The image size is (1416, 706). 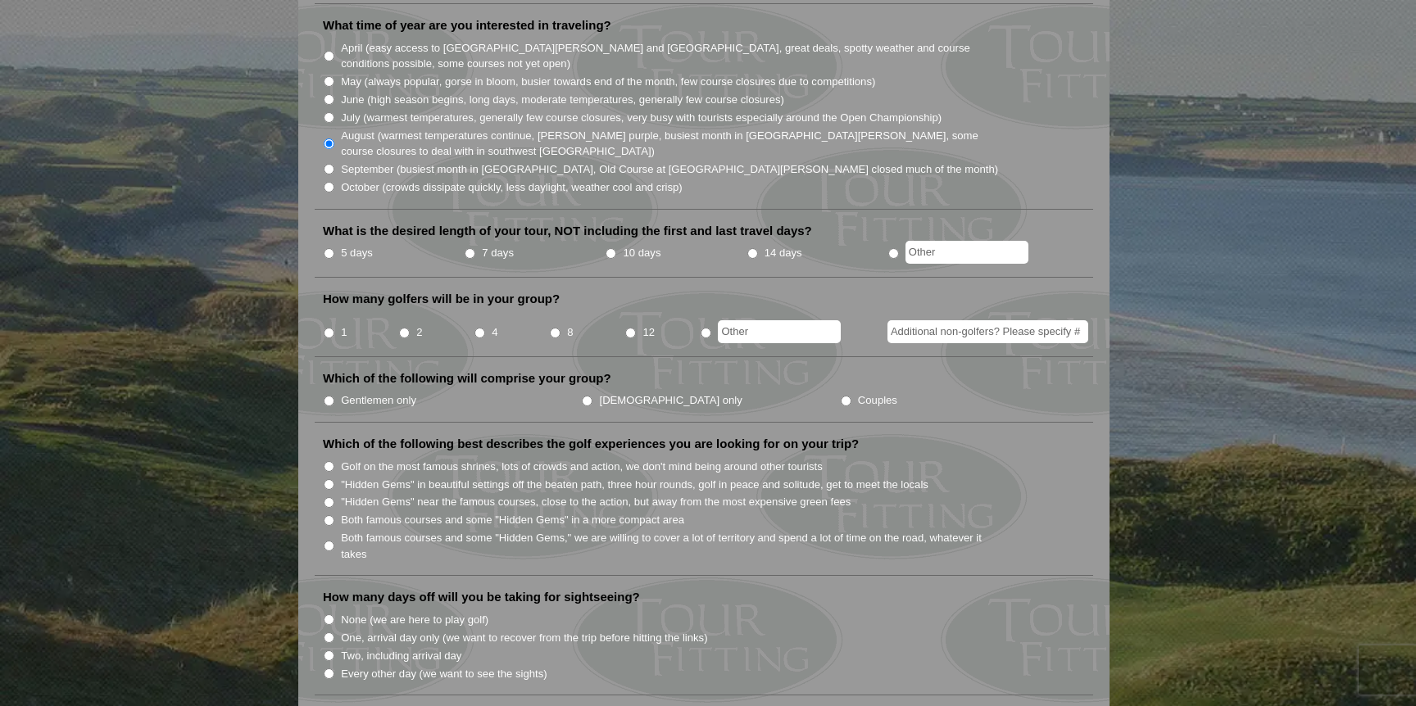 I want to click on label: 4, so click(x=494, y=333).